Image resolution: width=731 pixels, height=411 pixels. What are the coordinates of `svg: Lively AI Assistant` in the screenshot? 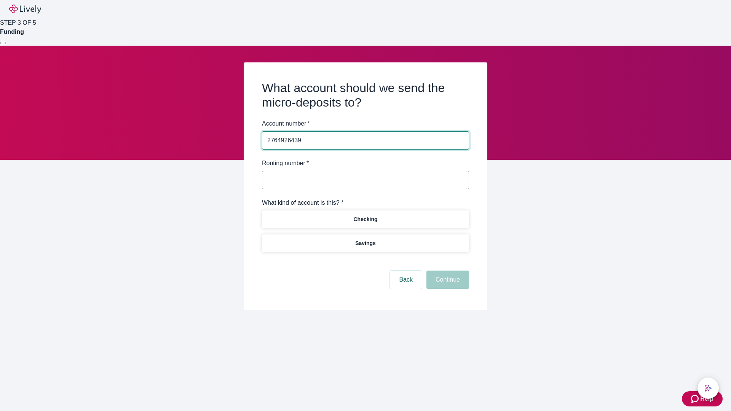 It's located at (708, 388).